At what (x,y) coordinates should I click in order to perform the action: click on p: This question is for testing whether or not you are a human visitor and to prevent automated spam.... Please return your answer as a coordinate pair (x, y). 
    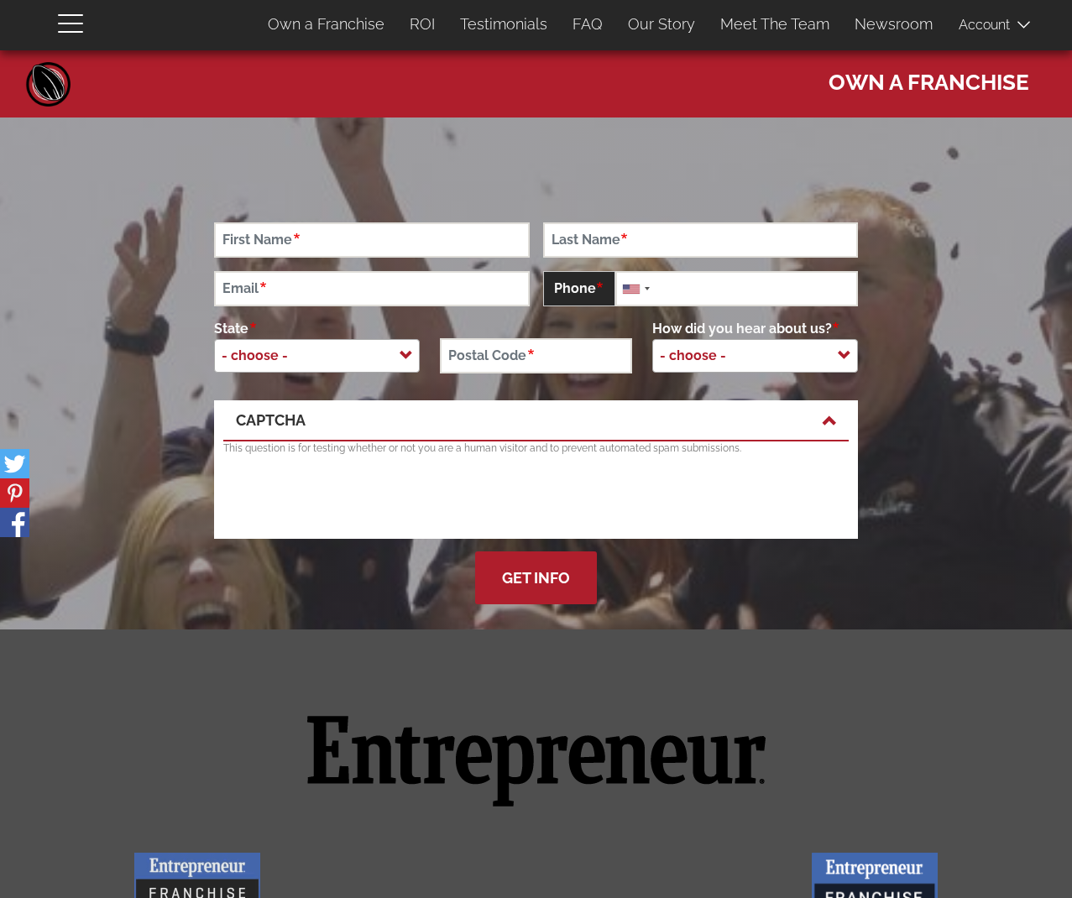
    Looking at the image, I should click on (536, 448).